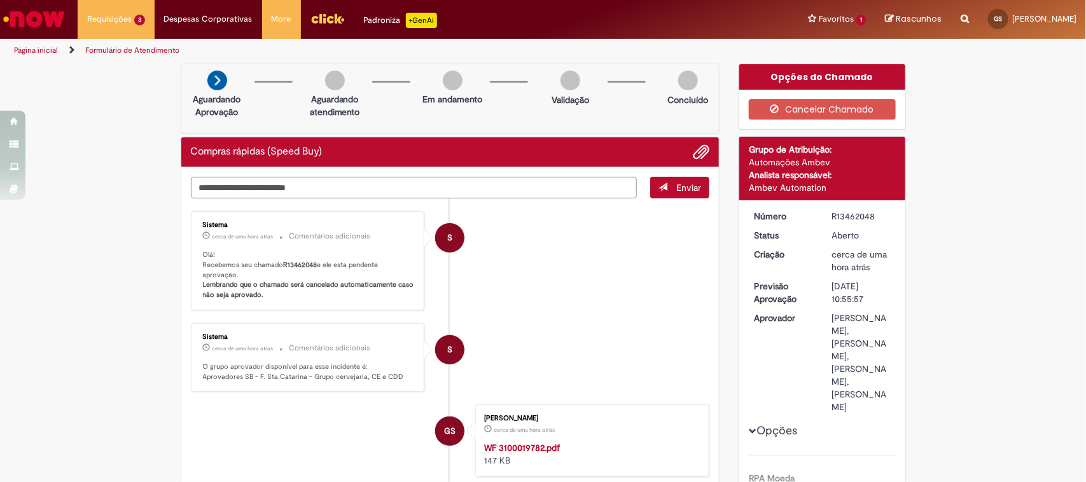 This screenshot has width=1086, height=482. What do you see at coordinates (862, 261) in the screenshot?
I see `div: 29/08/2025 11:55:57` at bounding box center [862, 261].